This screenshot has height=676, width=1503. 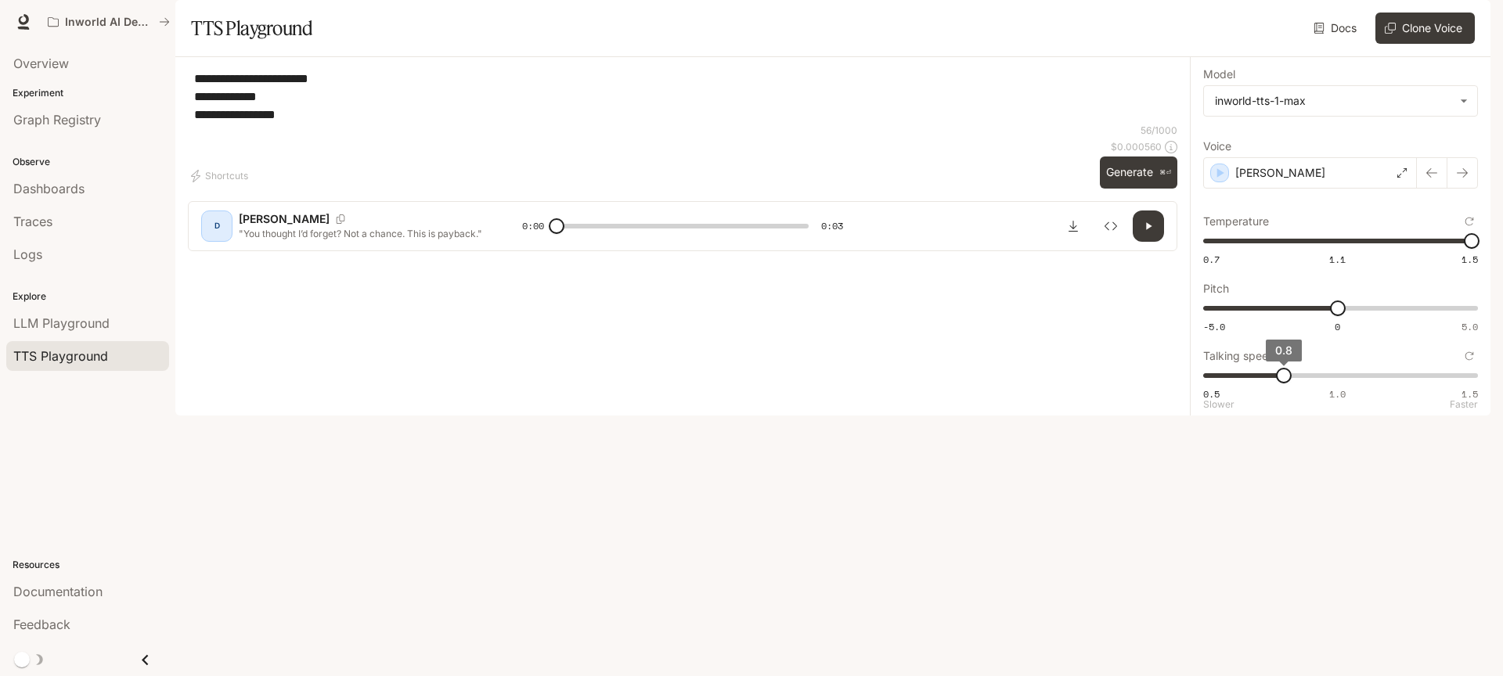 What do you see at coordinates (1216, 289) in the screenshot?
I see `p: Pitch` at bounding box center [1216, 289].